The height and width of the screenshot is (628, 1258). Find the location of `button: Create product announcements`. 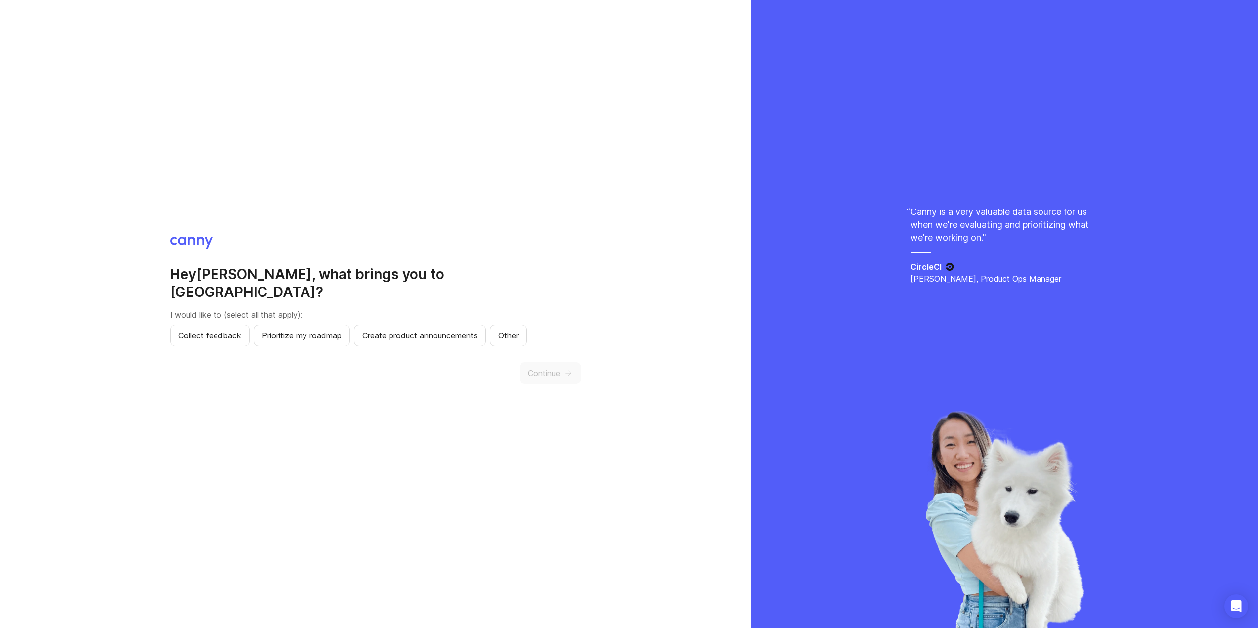

button: Create product announcements is located at coordinates (420, 336).